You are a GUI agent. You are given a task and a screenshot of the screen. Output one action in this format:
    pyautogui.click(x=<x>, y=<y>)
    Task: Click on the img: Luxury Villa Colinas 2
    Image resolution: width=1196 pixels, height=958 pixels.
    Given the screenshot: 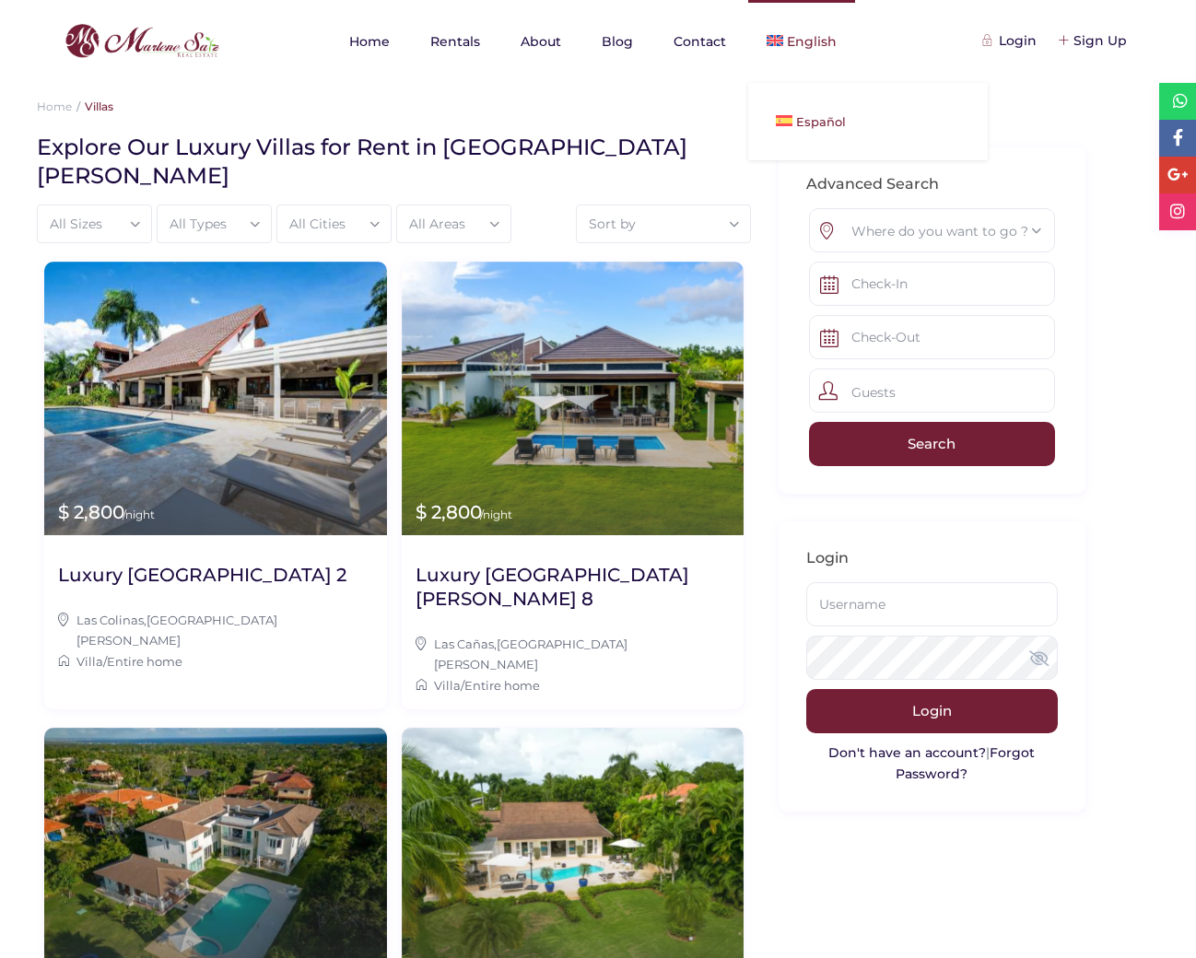 What is the action you would take?
    pyautogui.click(x=216, y=398)
    